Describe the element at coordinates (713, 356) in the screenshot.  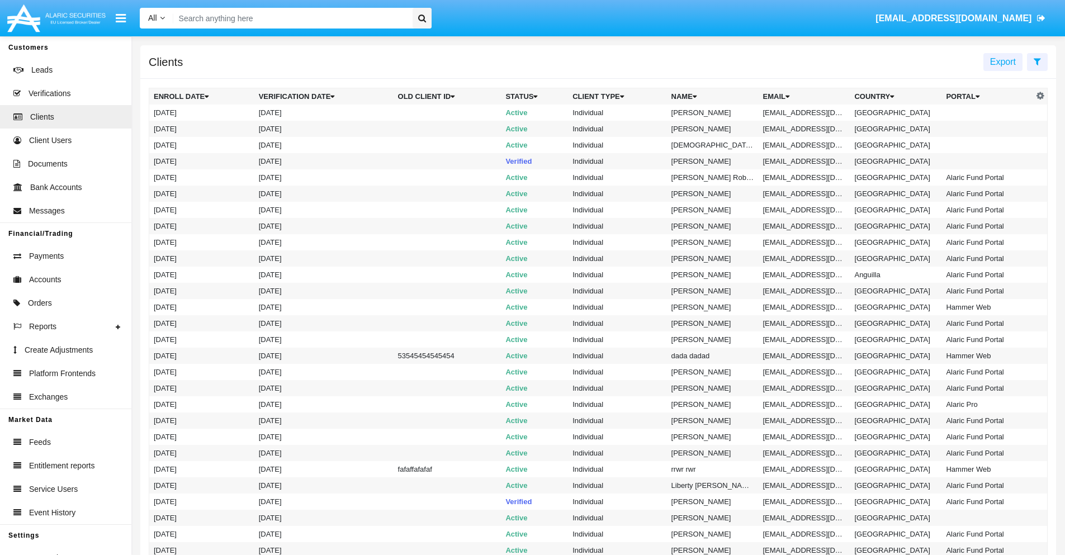
I see `td: dada dadad` at that location.